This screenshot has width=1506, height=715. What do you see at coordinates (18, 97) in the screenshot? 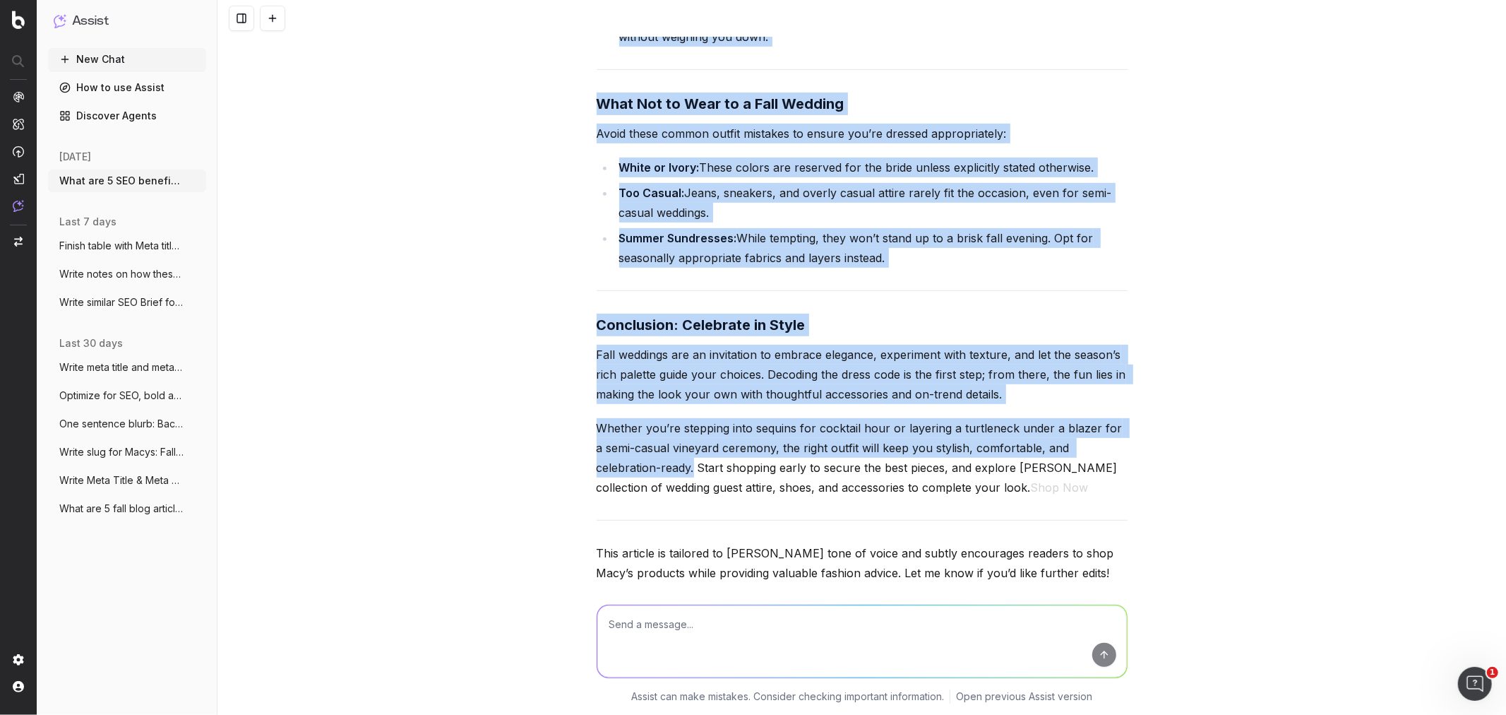
I see `img: Analytics` at bounding box center [18, 97].